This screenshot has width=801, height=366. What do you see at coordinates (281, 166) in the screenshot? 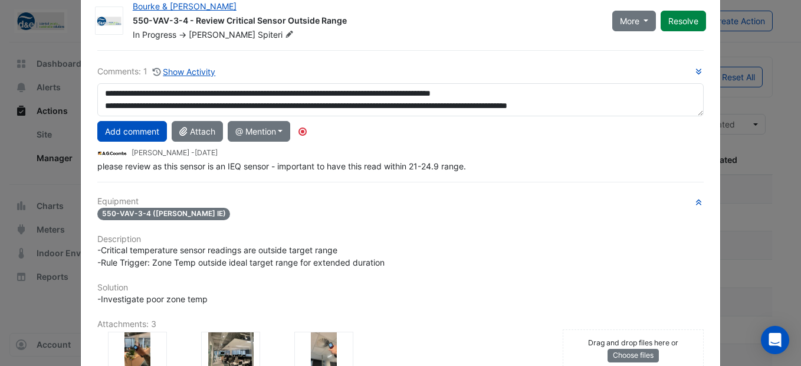
I see `span: please review as this sensor is an IEQ sensor - important to have this read within 21-24.9 range.` at bounding box center [281, 166].